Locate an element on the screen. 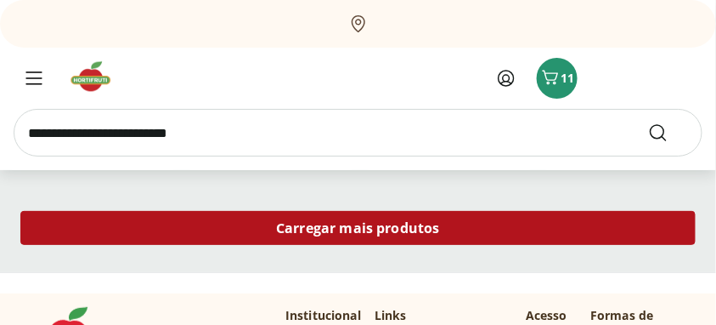 The height and width of the screenshot is (325, 716). p: Institucional is located at coordinates (323, 315).